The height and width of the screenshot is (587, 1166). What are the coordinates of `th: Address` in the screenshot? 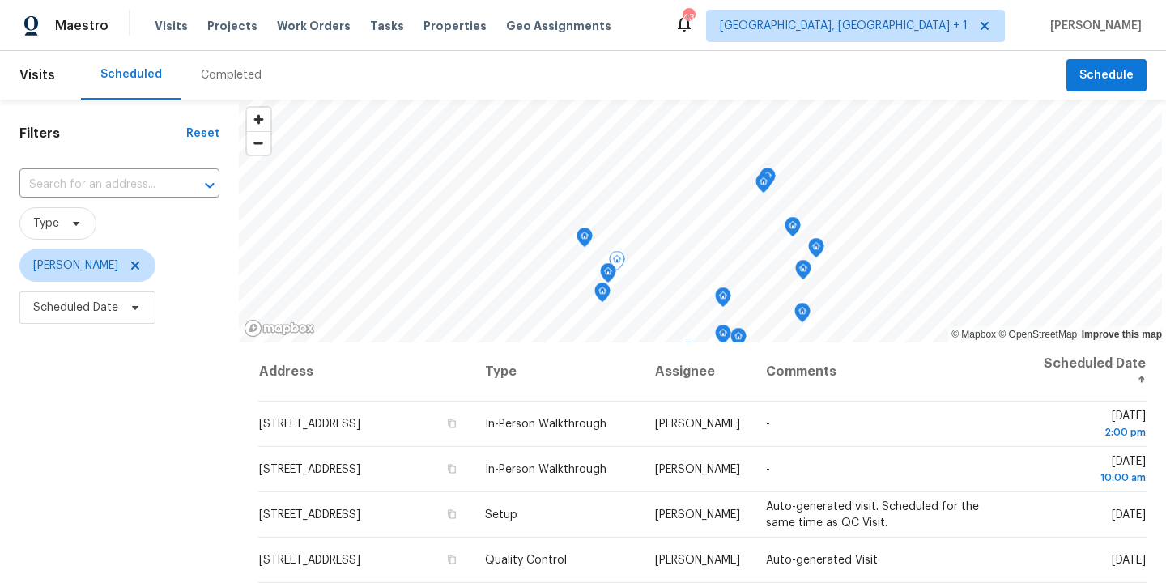 It's located at (365, 372).